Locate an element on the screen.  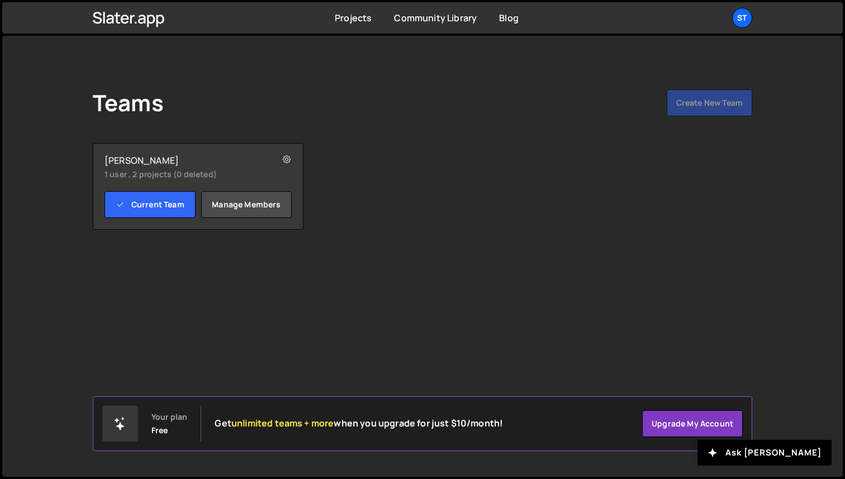
h1: Teams is located at coordinates (128, 103).